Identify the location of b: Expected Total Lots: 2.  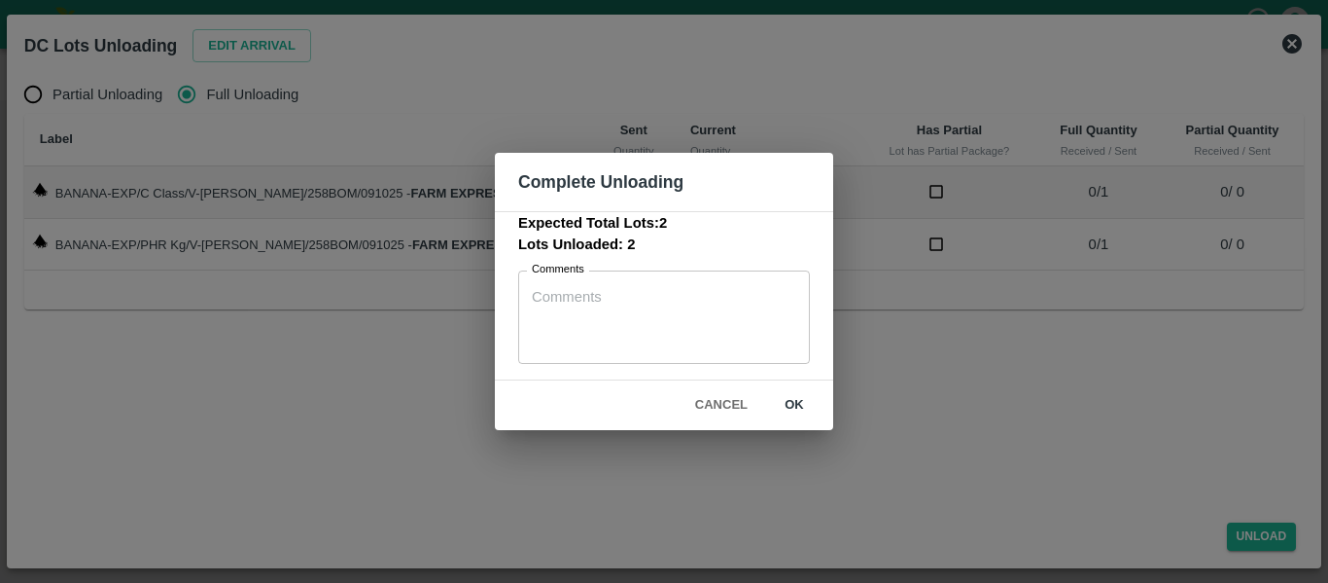
(592, 223).